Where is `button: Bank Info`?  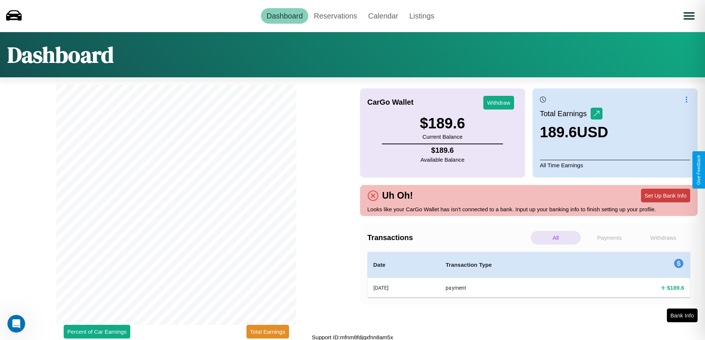 button: Bank Info is located at coordinates (682, 315).